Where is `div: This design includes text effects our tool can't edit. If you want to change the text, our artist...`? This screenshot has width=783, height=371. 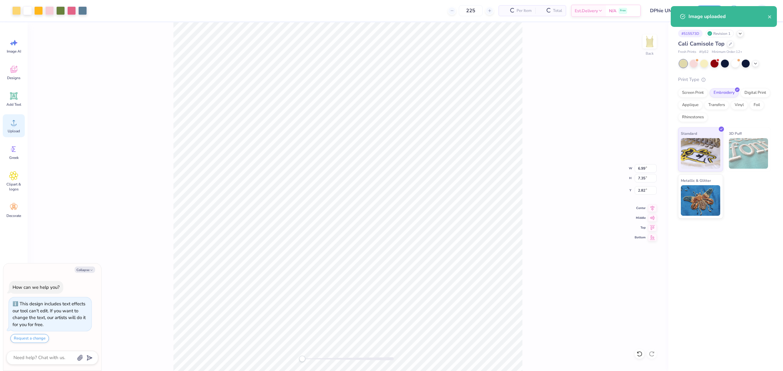
div: This design includes text effects our tool can't edit. If you want to change the text, our artist... is located at coordinates (49, 314).